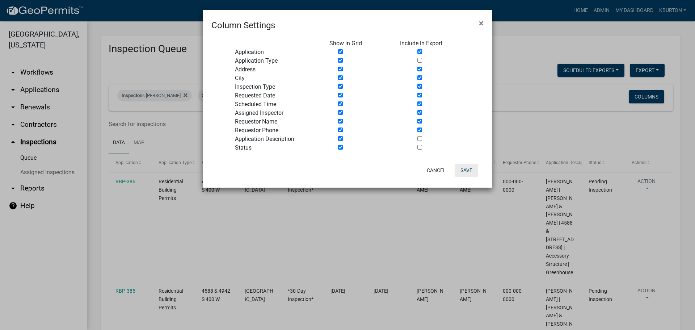  I want to click on div: Requested Date, so click(277, 96).